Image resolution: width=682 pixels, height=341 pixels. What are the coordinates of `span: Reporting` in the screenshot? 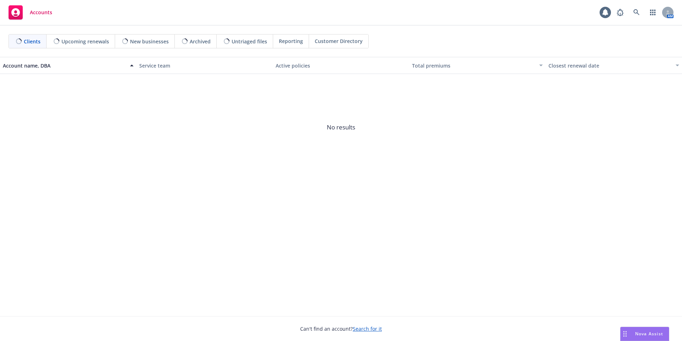 It's located at (291, 41).